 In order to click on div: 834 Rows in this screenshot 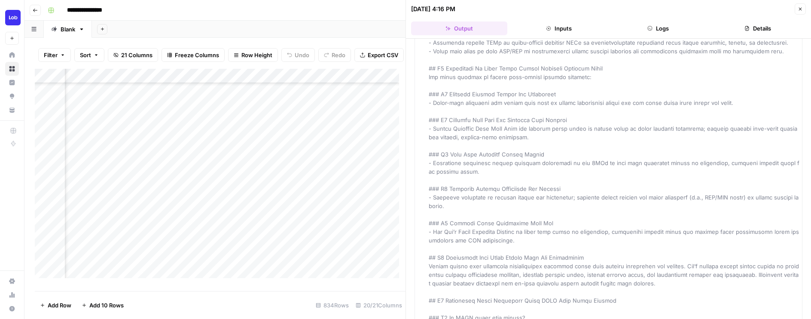, I will do `click(332, 305)`.